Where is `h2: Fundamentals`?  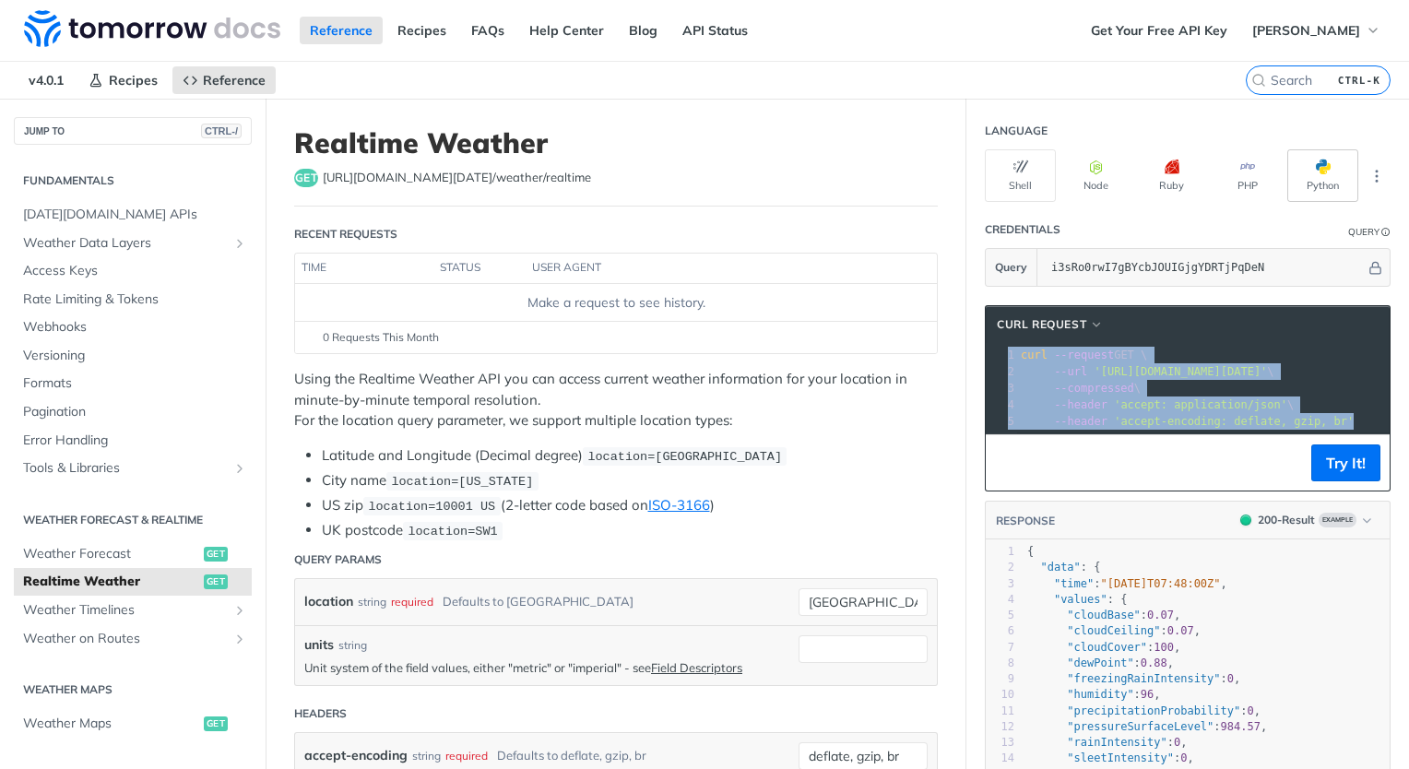
h2: Fundamentals is located at coordinates (133, 181).